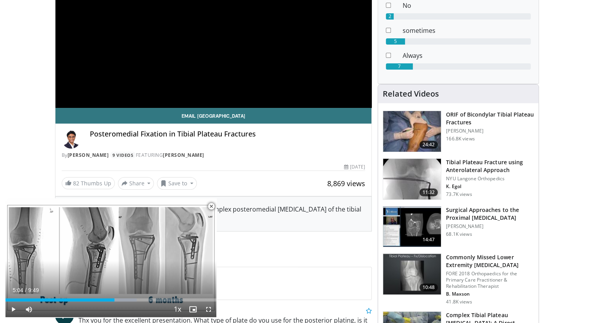  Describe the element at coordinates (88, 183) in the screenshot. I see `a: 82 Thumbs Up` at that location.